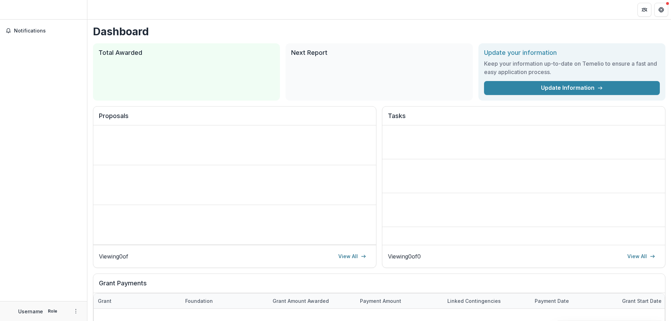 This screenshot has height=321, width=671. What do you see at coordinates (235, 119) in the screenshot?
I see `h2: Proposals` at bounding box center [235, 119].